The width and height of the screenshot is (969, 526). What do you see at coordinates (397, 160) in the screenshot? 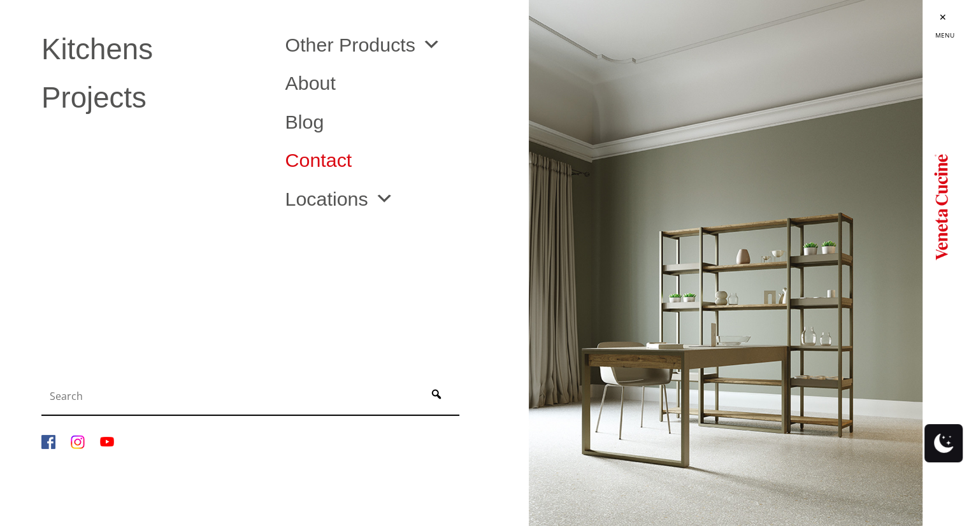
I see `a: Contact` at bounding box center [397, 160].